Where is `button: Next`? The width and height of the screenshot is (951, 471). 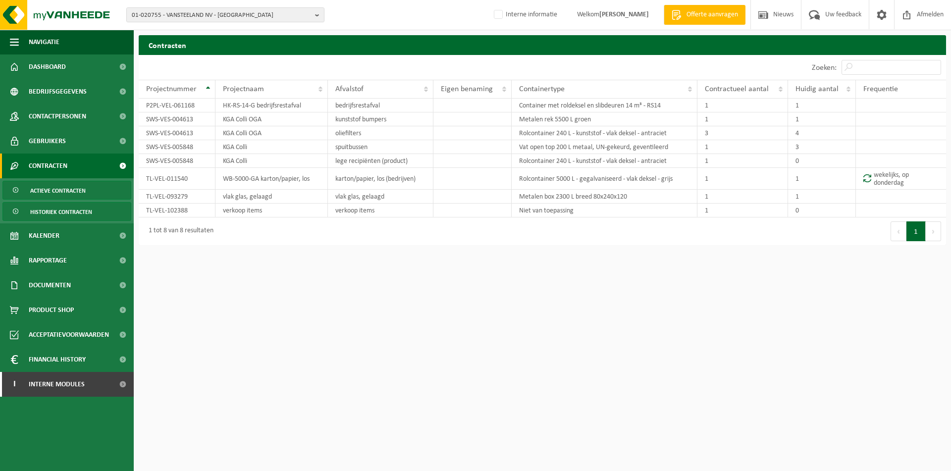
button: Next is located at coordinates (933, 231).